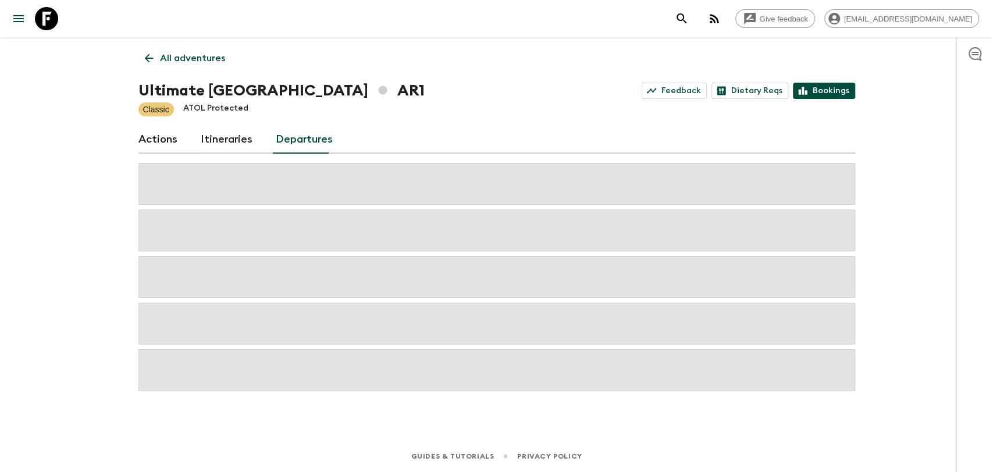  What do you see at coordinates (304, 140) in the screenshot?
I see `a: Departures` at bounding box center [304, 140].